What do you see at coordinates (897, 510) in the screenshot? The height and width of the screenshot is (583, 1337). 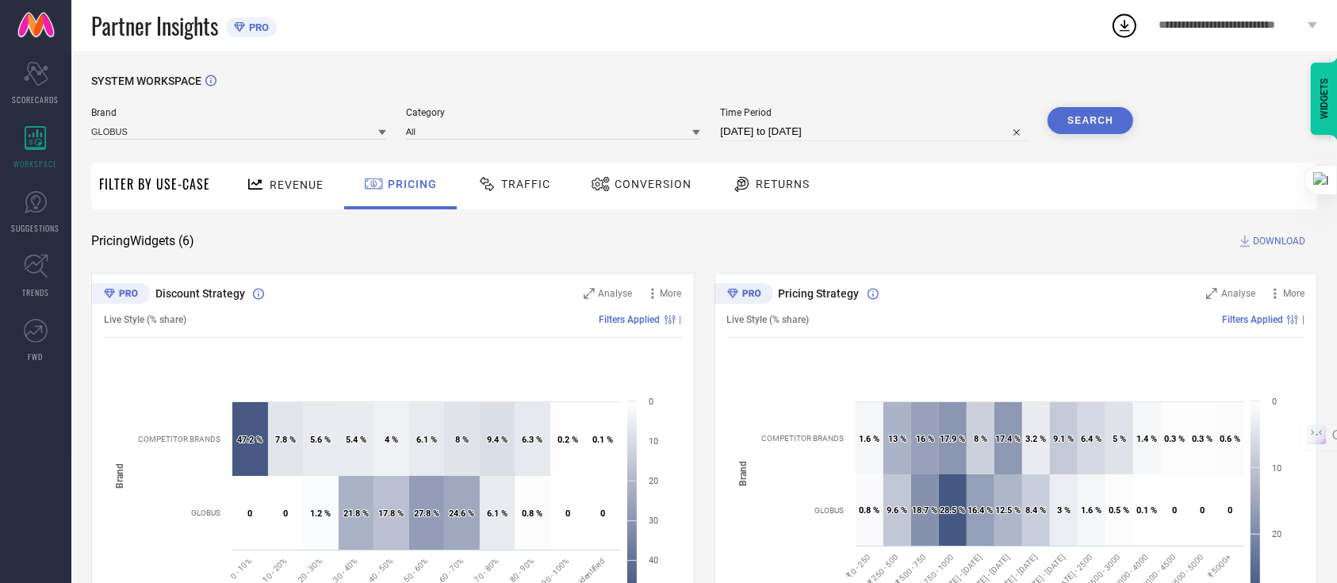 I see `text: 9.6 %` at bounding box center [897, 510].